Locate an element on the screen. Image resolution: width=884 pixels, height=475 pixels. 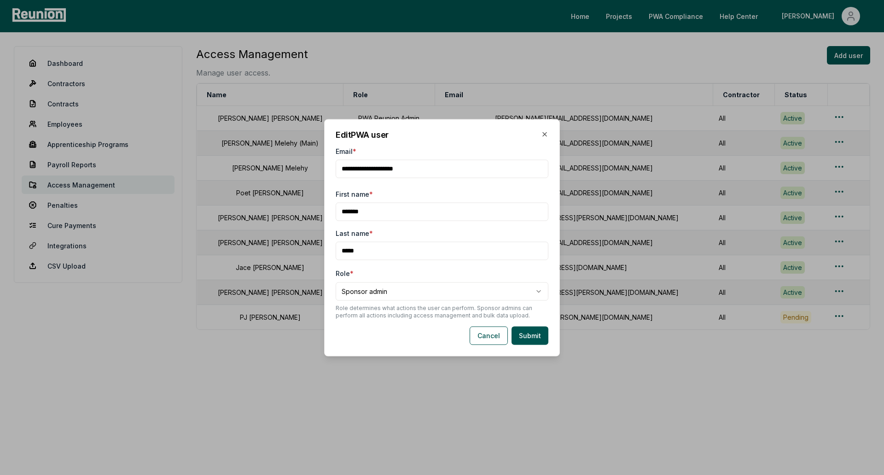
label: Role is located at coordinates (344, 273).